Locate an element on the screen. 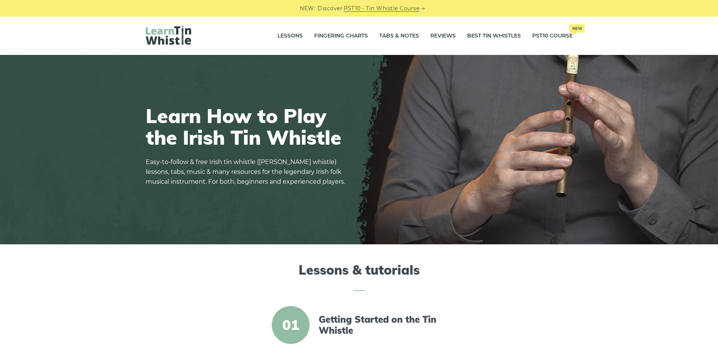 The width and height of the screenshot is (718, 350). a: Tabs & Notes is located at coordinates (399, 36).